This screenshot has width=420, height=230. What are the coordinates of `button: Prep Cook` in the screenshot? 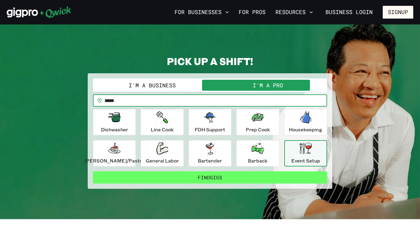 It's located at (258, 122).